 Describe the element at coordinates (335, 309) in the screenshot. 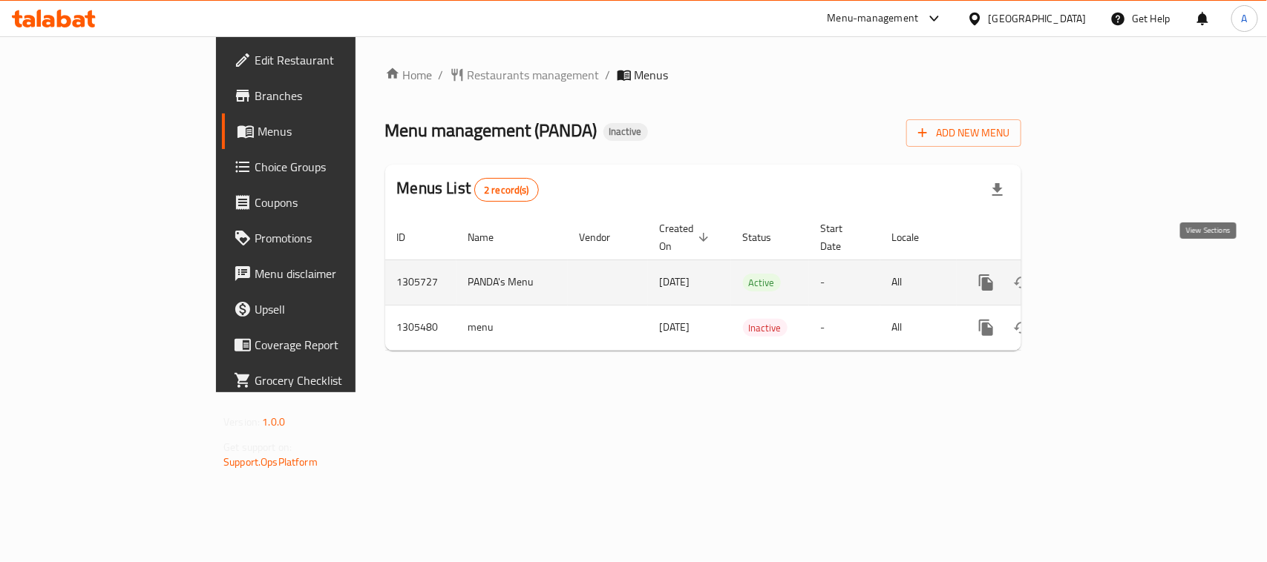

I see `span: Upsell` at that location.